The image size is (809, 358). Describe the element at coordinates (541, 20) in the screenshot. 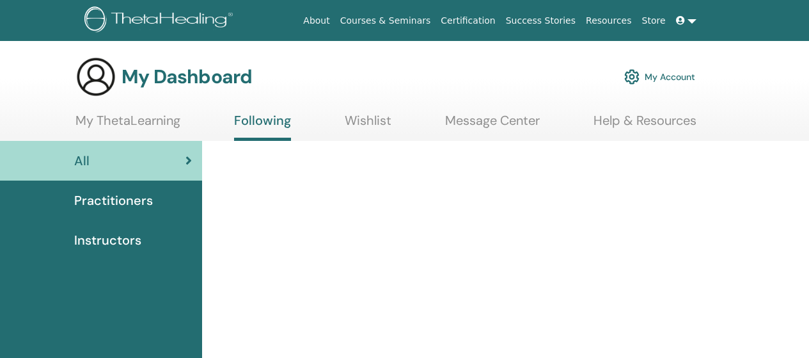

I see `a: Success Stories` at that location.